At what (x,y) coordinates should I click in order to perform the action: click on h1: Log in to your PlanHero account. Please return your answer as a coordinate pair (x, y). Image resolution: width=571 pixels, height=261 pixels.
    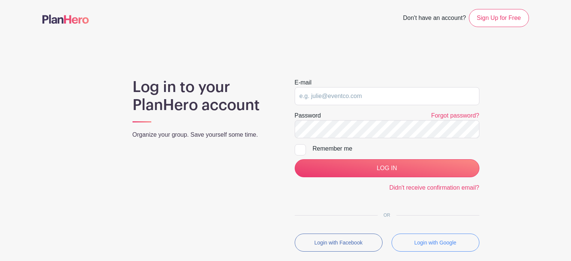
    Looking at the image, I should click on (205, 96).